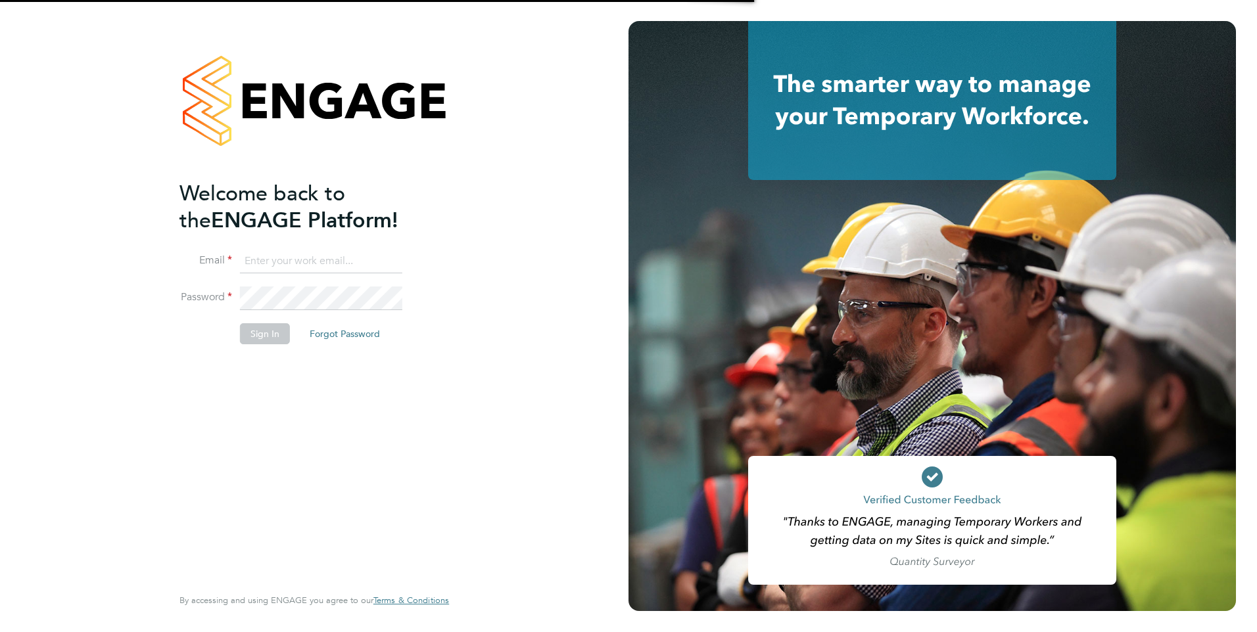 The image size is (1257, 632). I want to click on span: By accessing and using ENGAGE you agree to our, so click(314, 600).